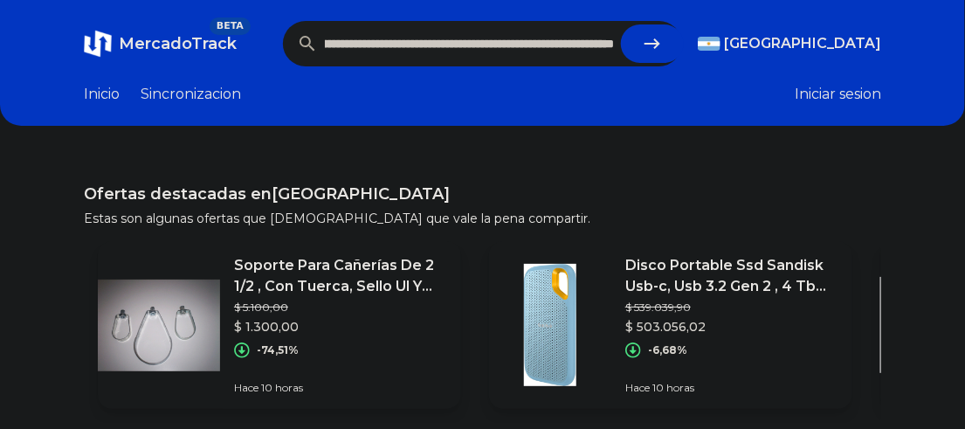 The width and height of the screenshot is (965, 429). I want to click on p: Soporte Para Cañerías De 2 1/2 , Con Tuerca, Sello Ul Y Fm, so click(340, 276).